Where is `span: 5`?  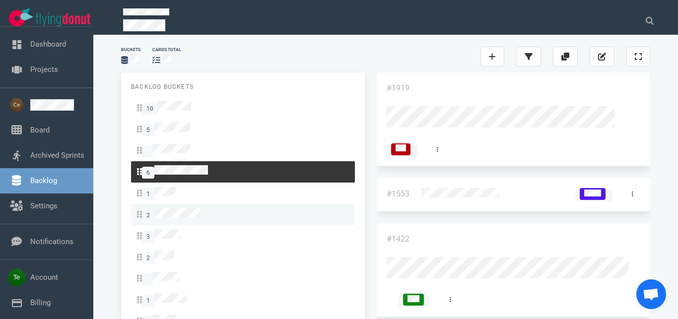
span: 5 is located at coordinates (148, 130).